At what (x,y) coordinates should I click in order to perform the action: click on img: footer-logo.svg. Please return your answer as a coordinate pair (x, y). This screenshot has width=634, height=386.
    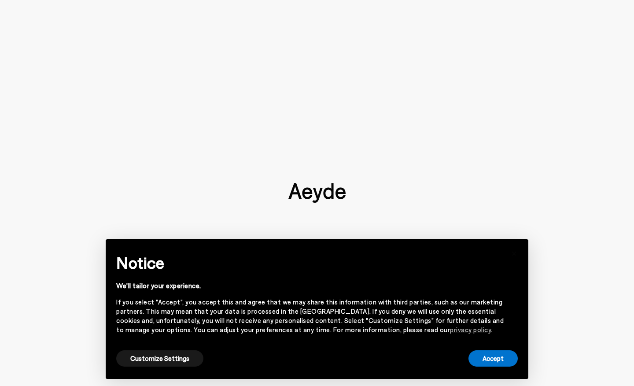
    Looking at the image, I should click on (317, 193).